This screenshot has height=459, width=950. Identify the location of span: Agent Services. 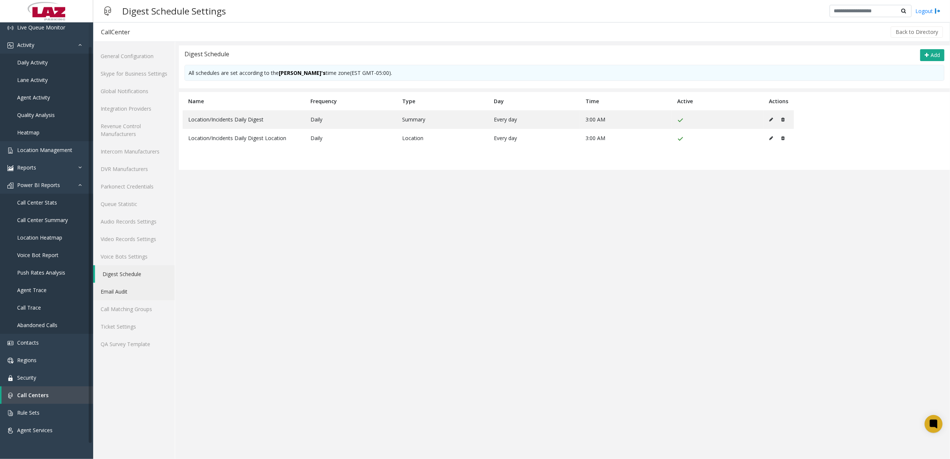
(35, 430).